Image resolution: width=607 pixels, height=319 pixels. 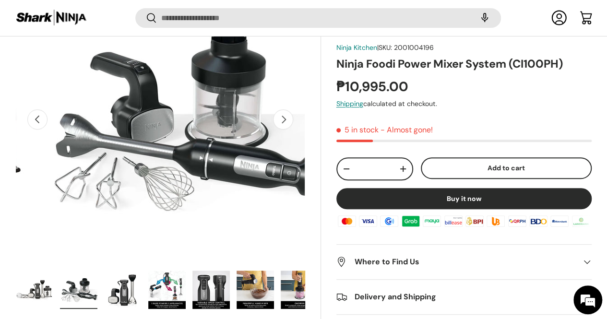 I want to click on h1: Ninja Foodi Power Mixer System (CI100PH), so click(x=464, y=64).